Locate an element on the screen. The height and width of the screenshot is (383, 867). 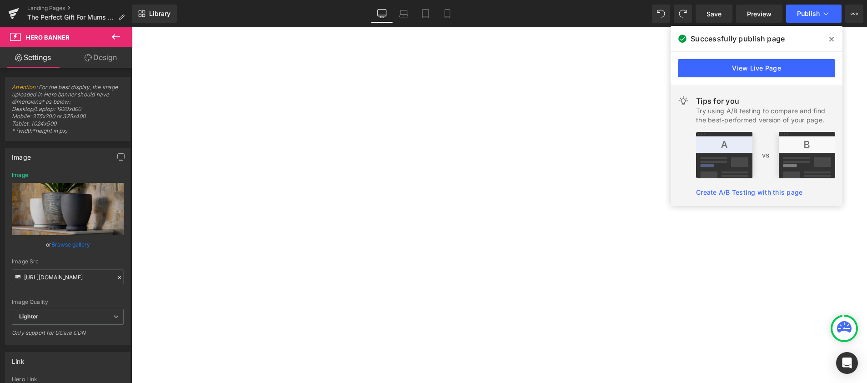
img: light.svg is located at coordinates (683, 101).